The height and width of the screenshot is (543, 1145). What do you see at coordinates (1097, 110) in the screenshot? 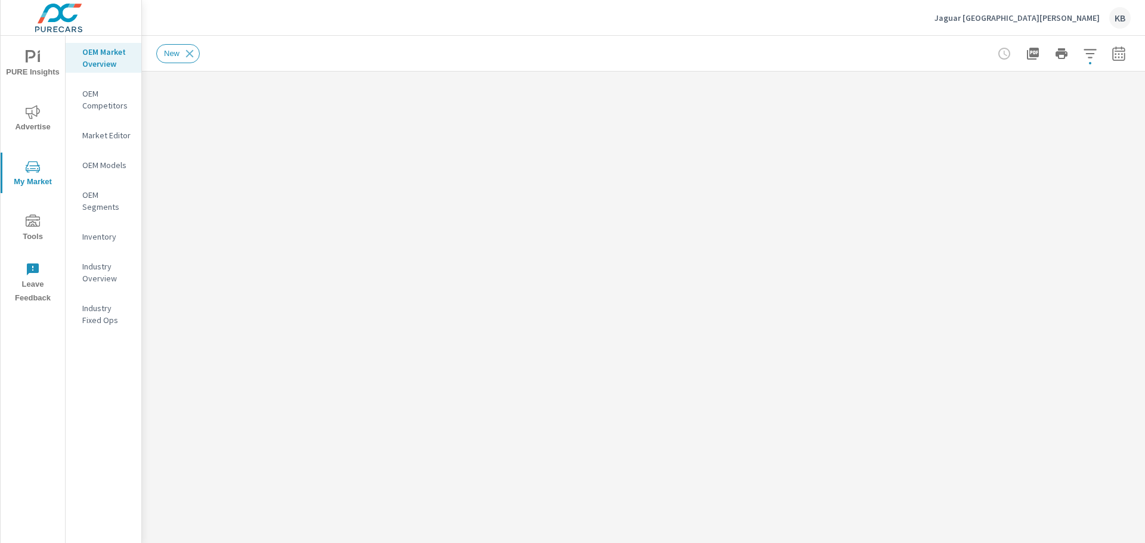
I see `span: Save this to your personalized report` at bounding box center [1097, 110].